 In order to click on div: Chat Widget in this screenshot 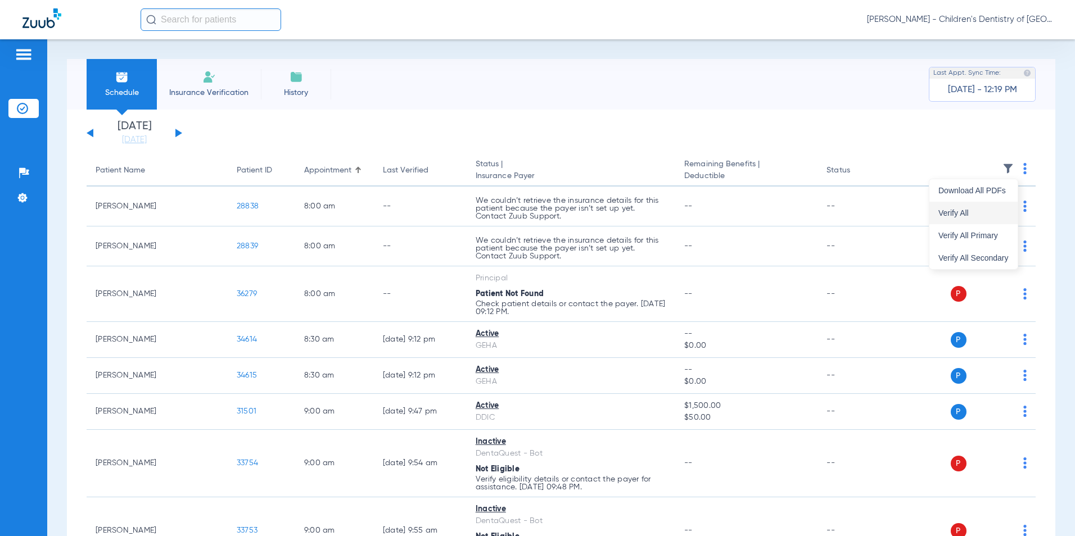, I will do `click(1047, 509)`.